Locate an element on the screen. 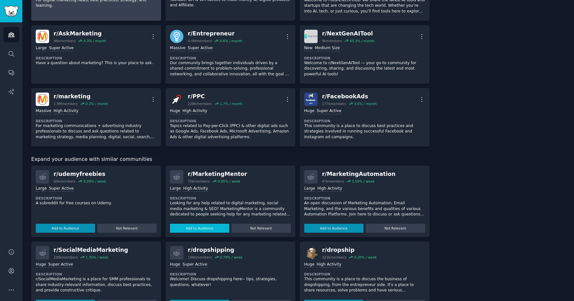 This screenshot has height=301, width=574. div: r/ PPC is located at coordinates (215, 96).